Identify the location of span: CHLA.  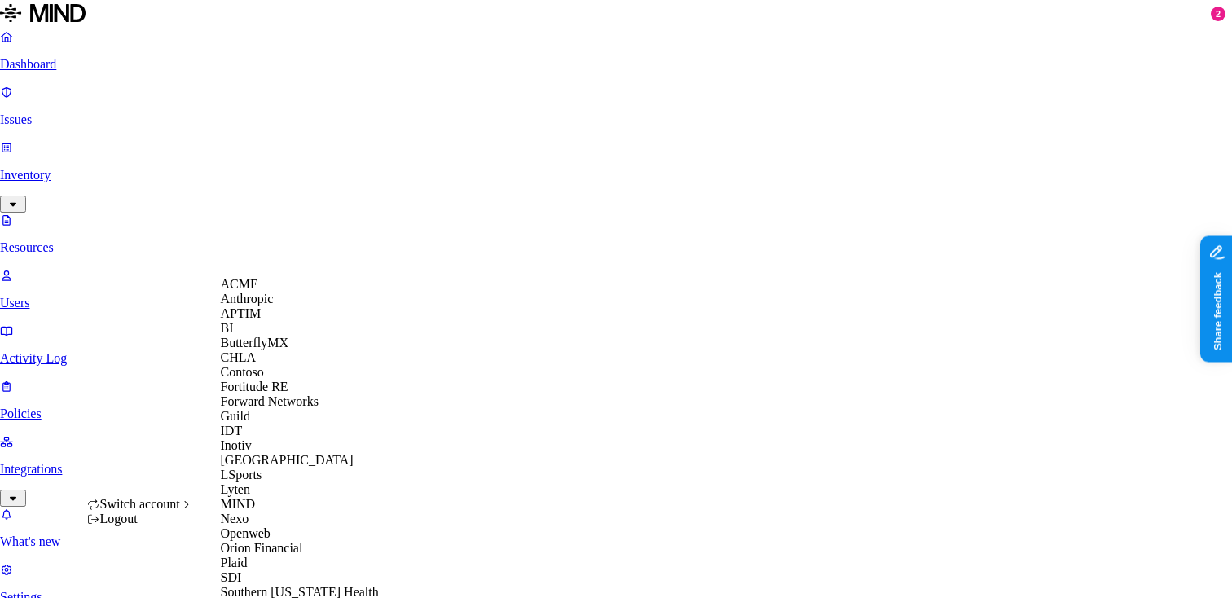
(239, 357).